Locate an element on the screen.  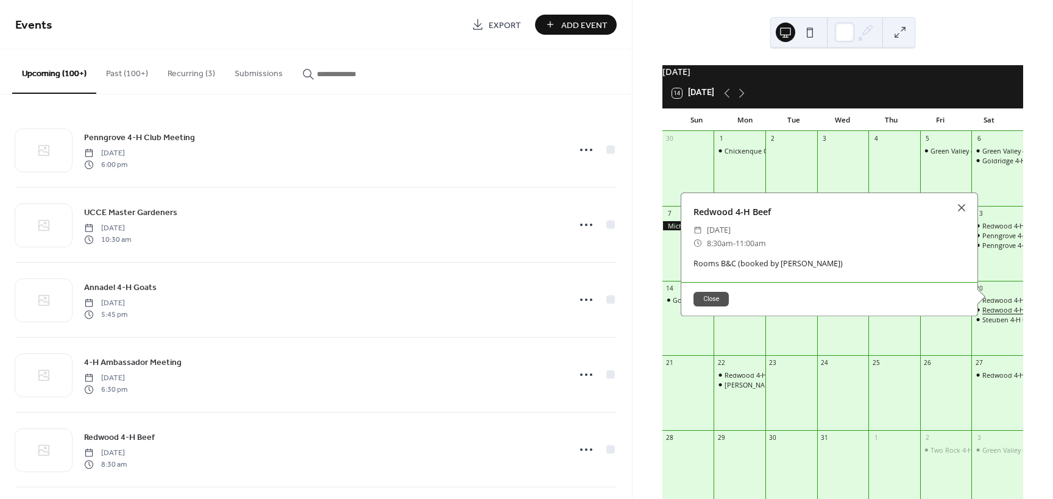
span: Annadel 4-H Goats is located at coordinates (120, 288).